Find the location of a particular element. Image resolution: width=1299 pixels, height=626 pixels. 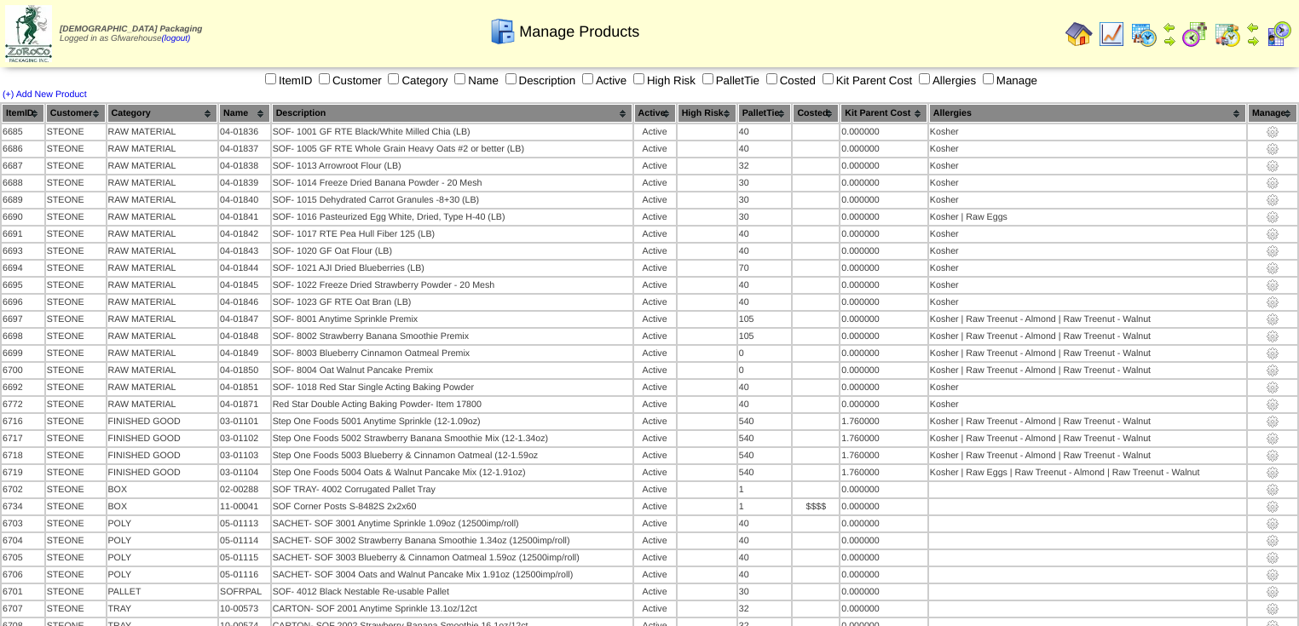

td: 04-01836 is located at coordinates (245, 132).